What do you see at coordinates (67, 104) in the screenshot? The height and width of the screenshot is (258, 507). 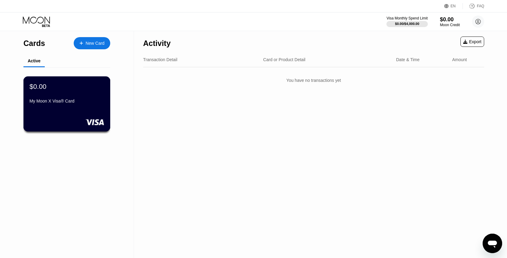 I see `div: $0.00My Moon X Visa® Card` at bounding box center [67, 104].